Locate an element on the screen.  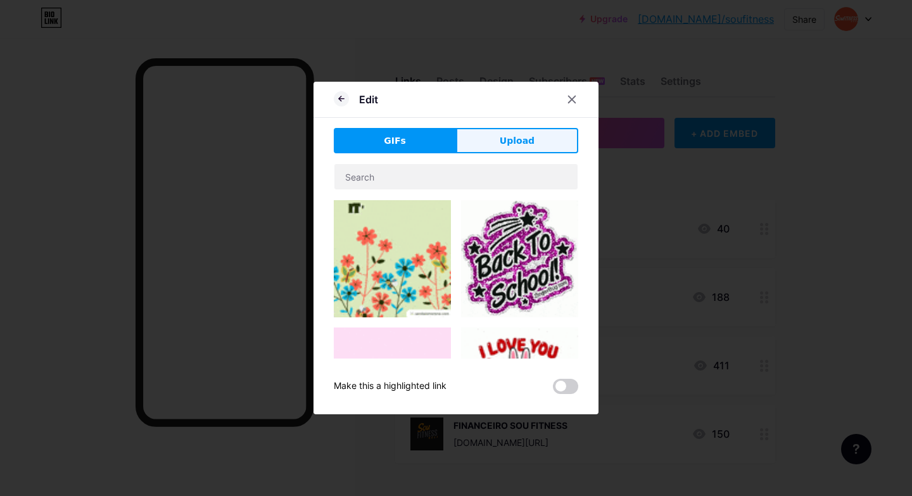
span: Upload is located at coordinates (517, 141).